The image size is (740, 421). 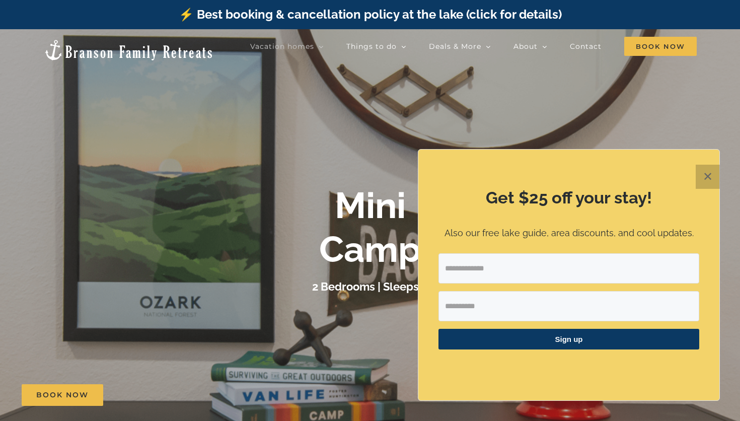 What do you see at coordinates (473, 46) in the screenshot?
I see `nav: Main Menu` at bounding box center [473, 46].